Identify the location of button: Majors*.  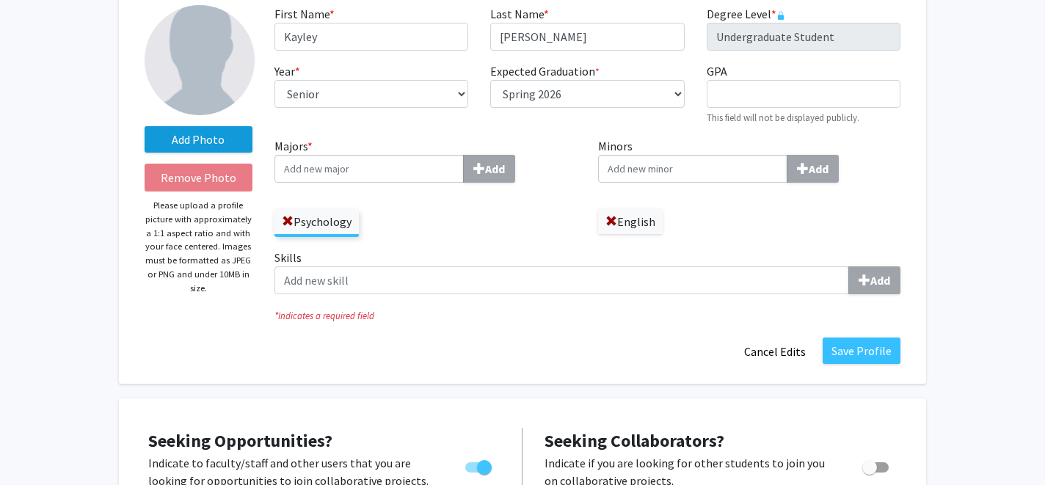
(489, 169).